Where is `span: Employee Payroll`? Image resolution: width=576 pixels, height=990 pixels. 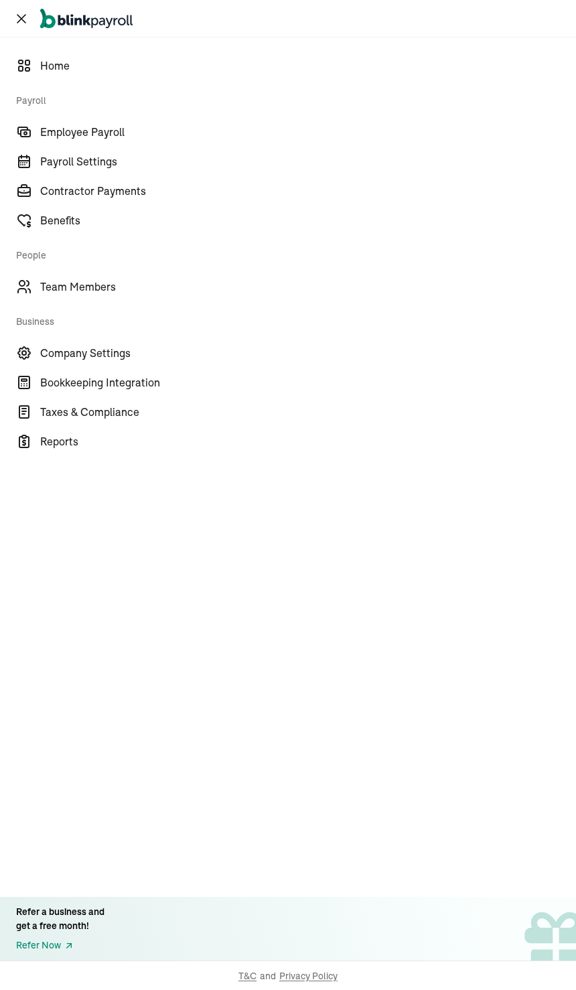
span: Employee Payroll is located at coordinates (308, 132).